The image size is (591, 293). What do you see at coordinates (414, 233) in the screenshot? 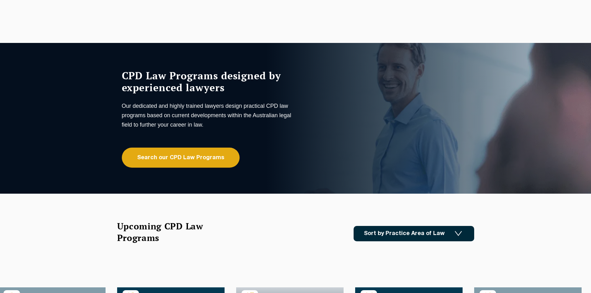
I see `a: Sort by Practice Area of Law` at bounding box center [414, 233].